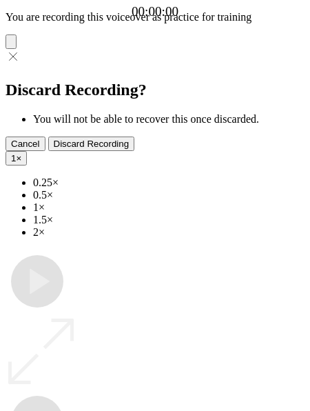 Image resolution: width=310 pixels, height=411 pixels. Describe the element at coordinates (155, 90) in the screenshot. I see `h2: Discard Recording?` at that location.